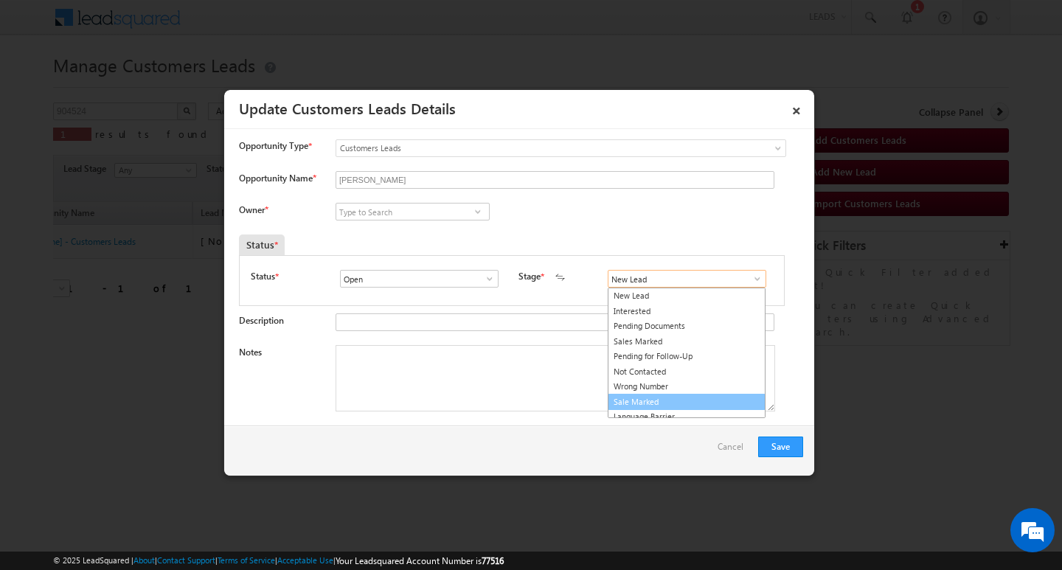 The width and height of the screenshot is (1062, 570). I want to click on label: Opportunity Name, so click(277, 178).